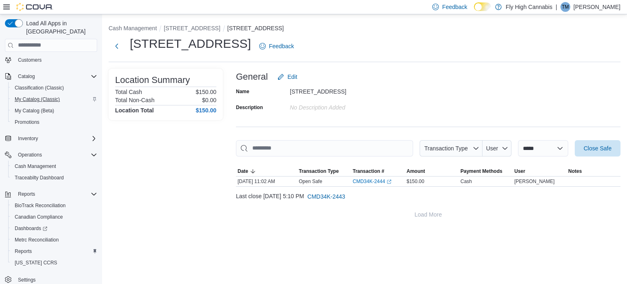  What do you see at coordinates (26, 76) in the screenshot?
I see `button: Catalog` at bounding box center [26, 76].